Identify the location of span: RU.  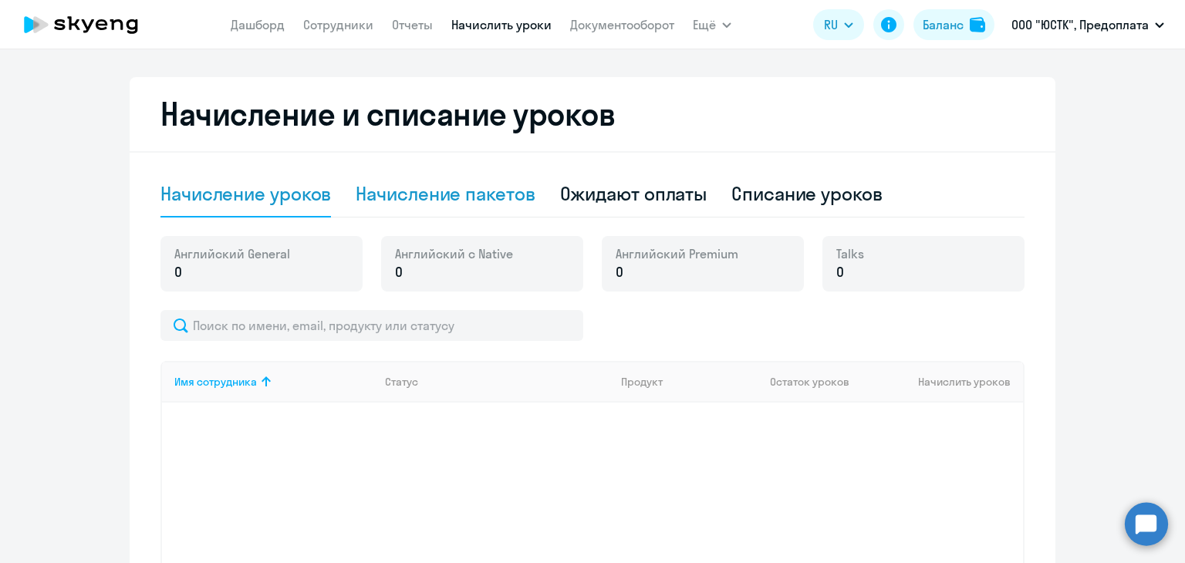
(831, 25).